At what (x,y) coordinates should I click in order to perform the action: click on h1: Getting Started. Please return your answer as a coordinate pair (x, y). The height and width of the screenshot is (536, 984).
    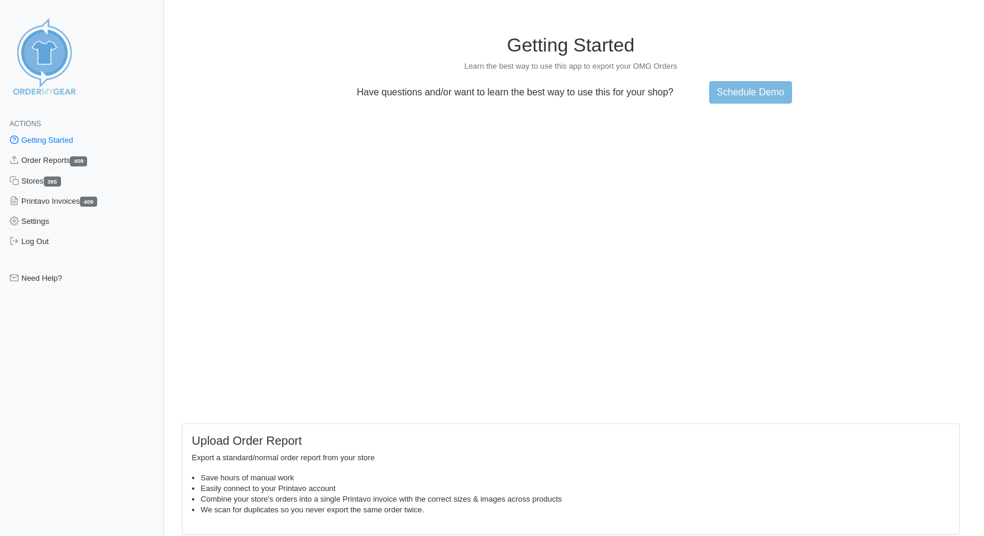
    Looking at the image, I should click on (571, 45).